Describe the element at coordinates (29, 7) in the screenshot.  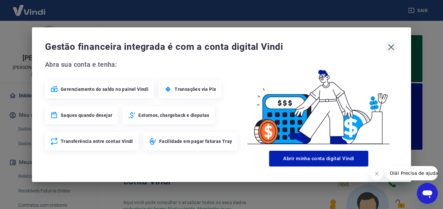
I see `span: Olá! Precisa de ajuda?` at that location.